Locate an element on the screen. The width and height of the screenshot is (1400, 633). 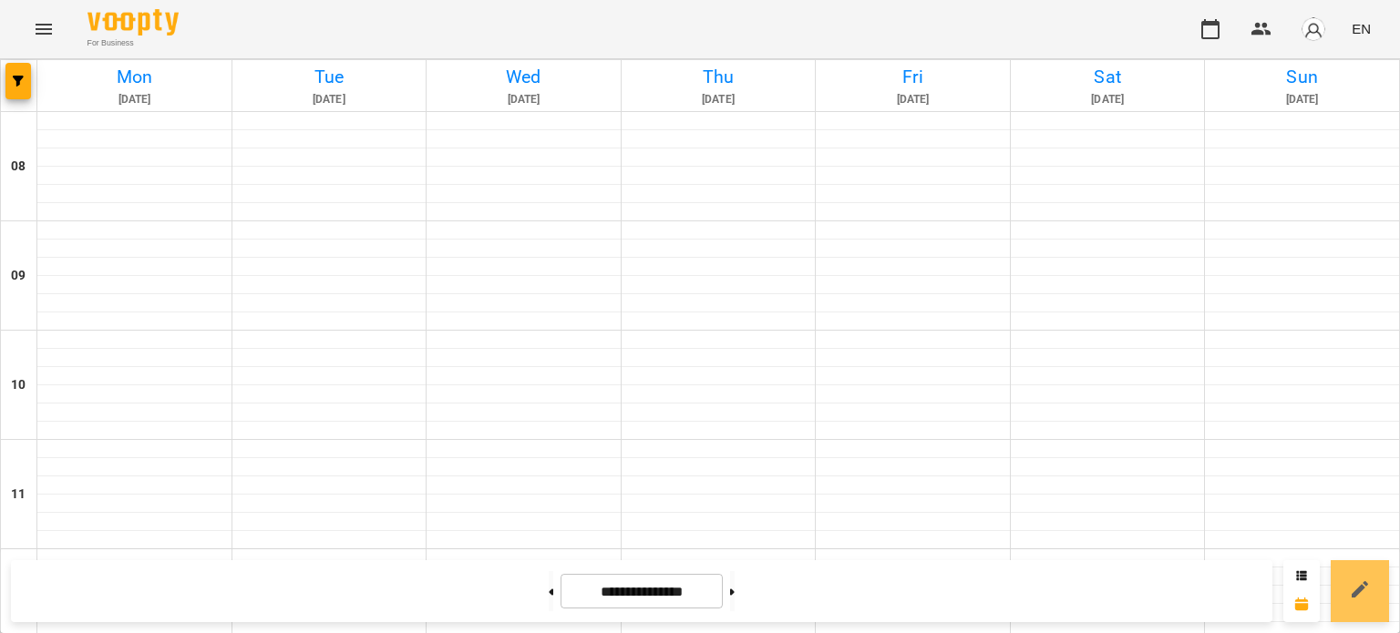
h6: 09 is located at coordinates (18, 276).